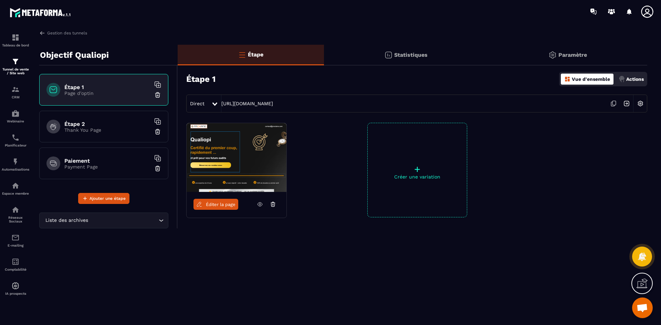 The height and width of the screenshot is (325, 661). What do you see at coordinates (388, 55) in the screenshot?
I see `img: stats.20deebd0.svg` at bounding box center [388, 55].